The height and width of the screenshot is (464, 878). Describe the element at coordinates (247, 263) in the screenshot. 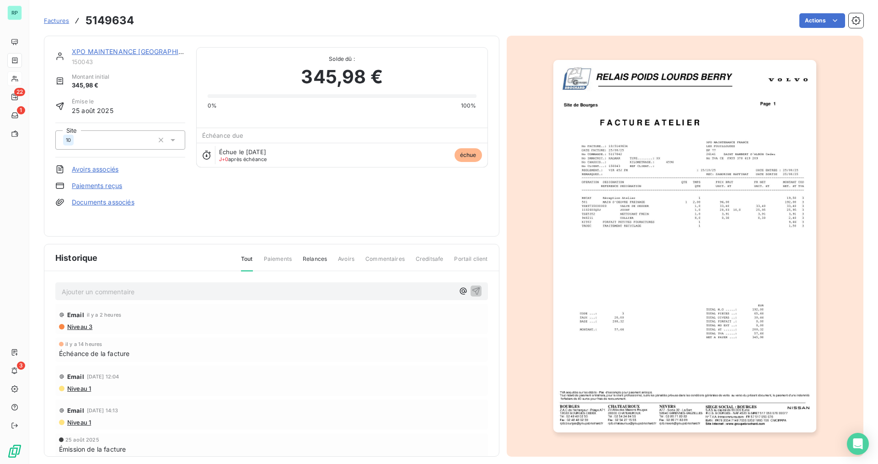

I see `span: Tout` at that location.